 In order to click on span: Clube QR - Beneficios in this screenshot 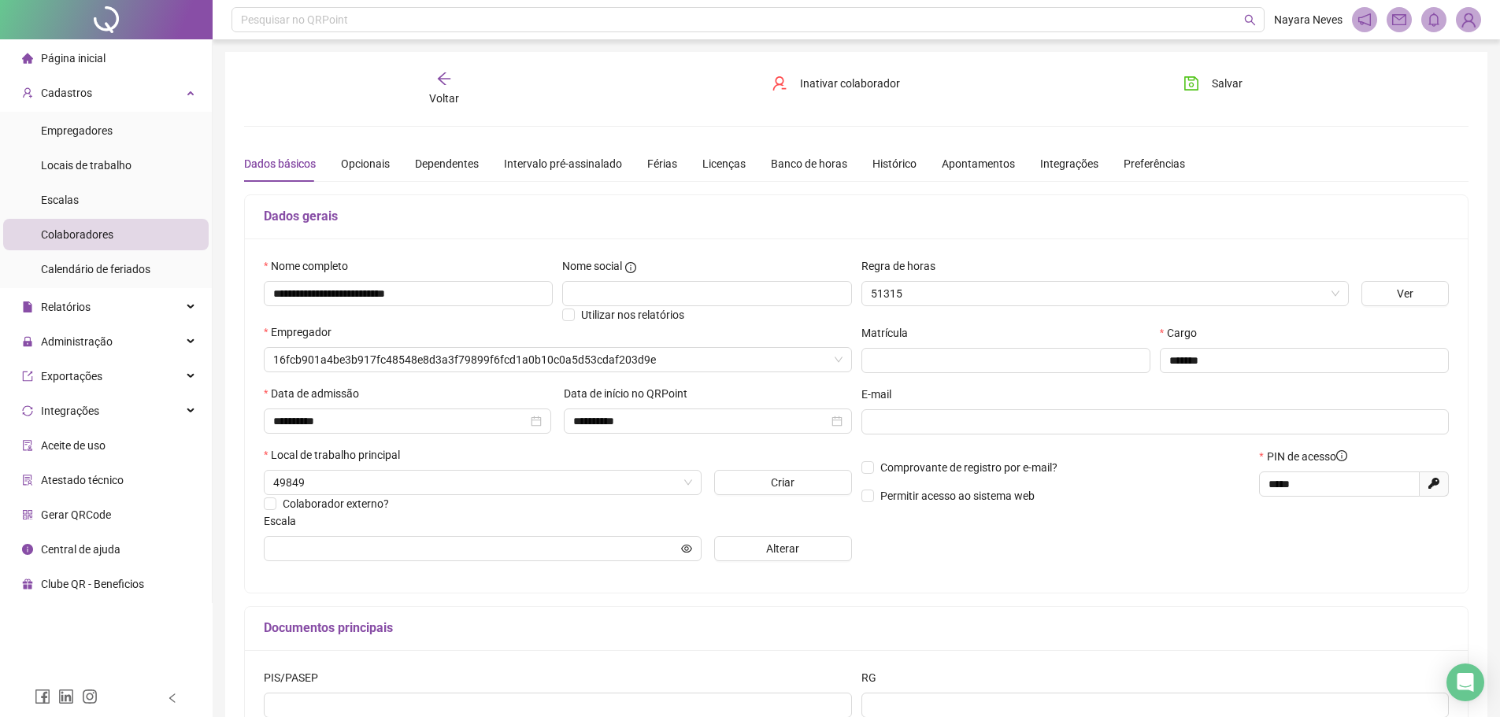, I will do `click(92, 584)`.